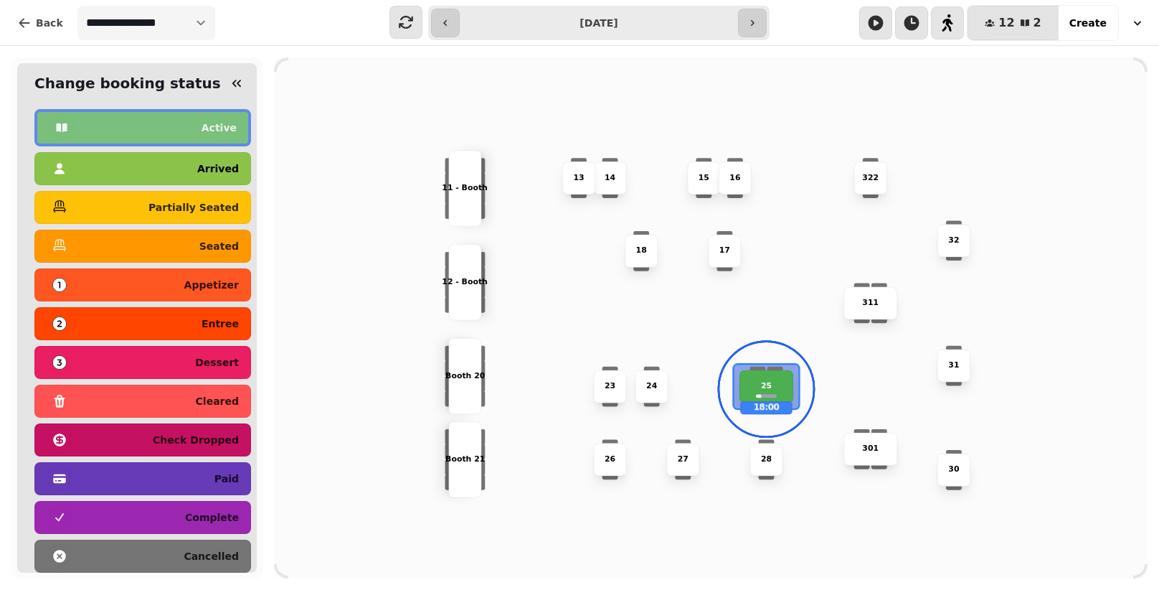 The height and width of the screenshot is (590, 1159). I want to click on button: seated, so click(143, 246).